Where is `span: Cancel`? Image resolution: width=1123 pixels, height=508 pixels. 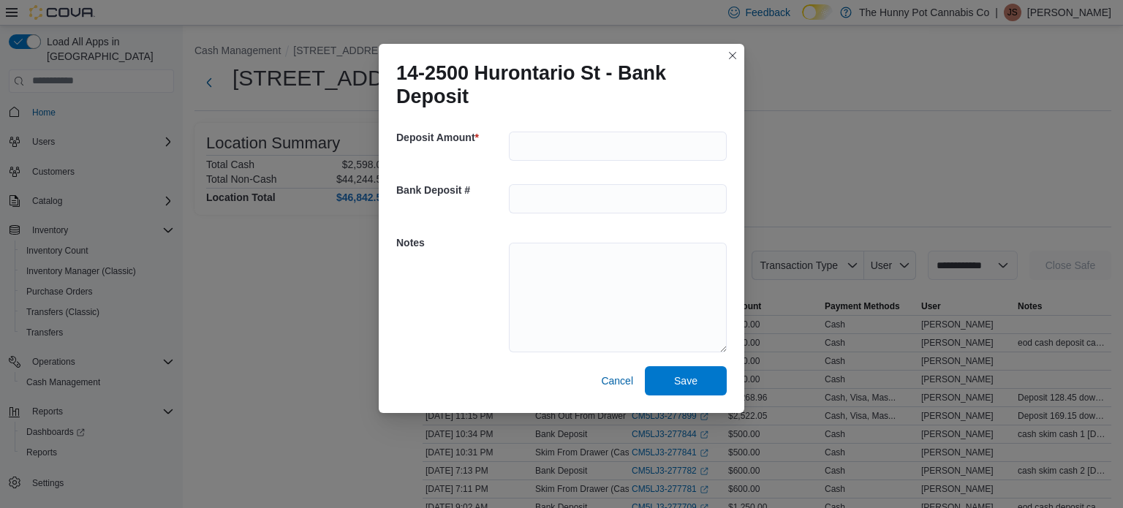
span: Cancel is located at coordinates (617, 381).